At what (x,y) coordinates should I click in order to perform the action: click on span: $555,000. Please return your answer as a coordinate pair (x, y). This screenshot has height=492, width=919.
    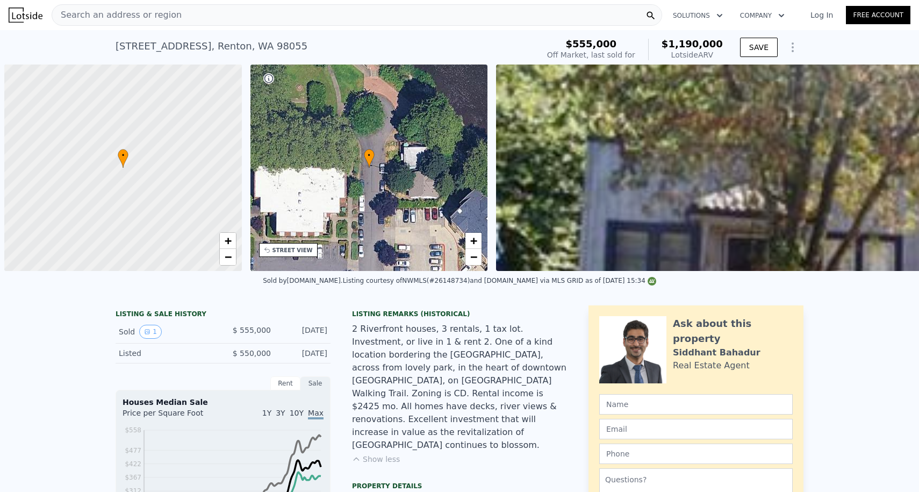
    Looking at the image, I should click on (591, 44).